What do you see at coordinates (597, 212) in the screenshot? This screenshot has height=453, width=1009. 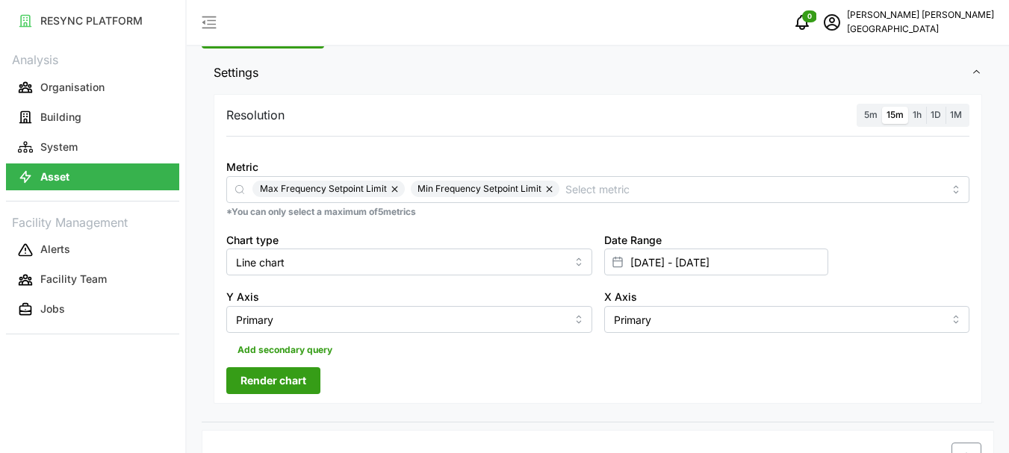 I see `p: *You can only select a maximum of 5 metrics` at bounding box center [597, 212].